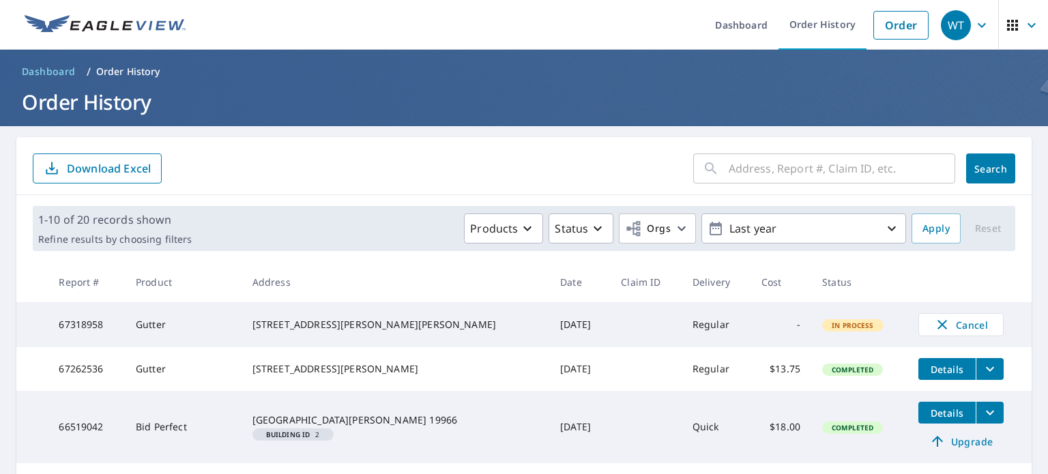 This screenshot has width=1048, height=474. I want to click on td: 67318958, so click(86, 325).